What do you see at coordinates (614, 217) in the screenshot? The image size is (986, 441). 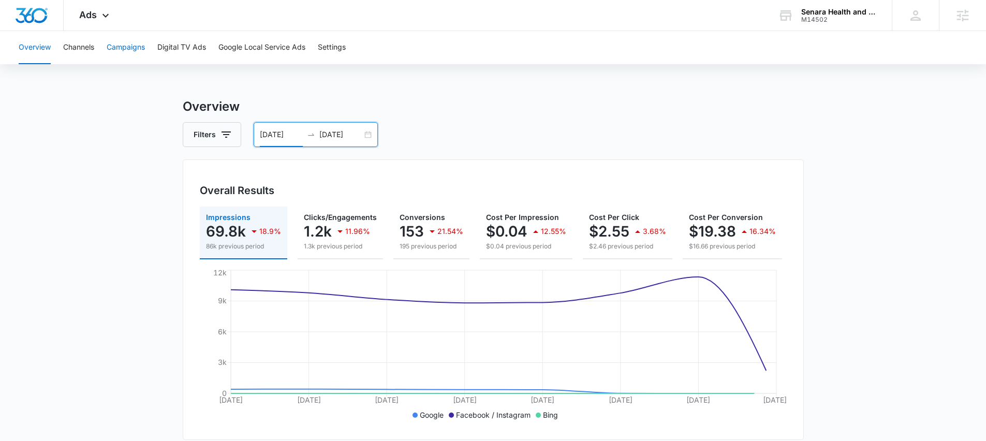 I see `span: Cost Per Click` at bounding box center [614, 217].